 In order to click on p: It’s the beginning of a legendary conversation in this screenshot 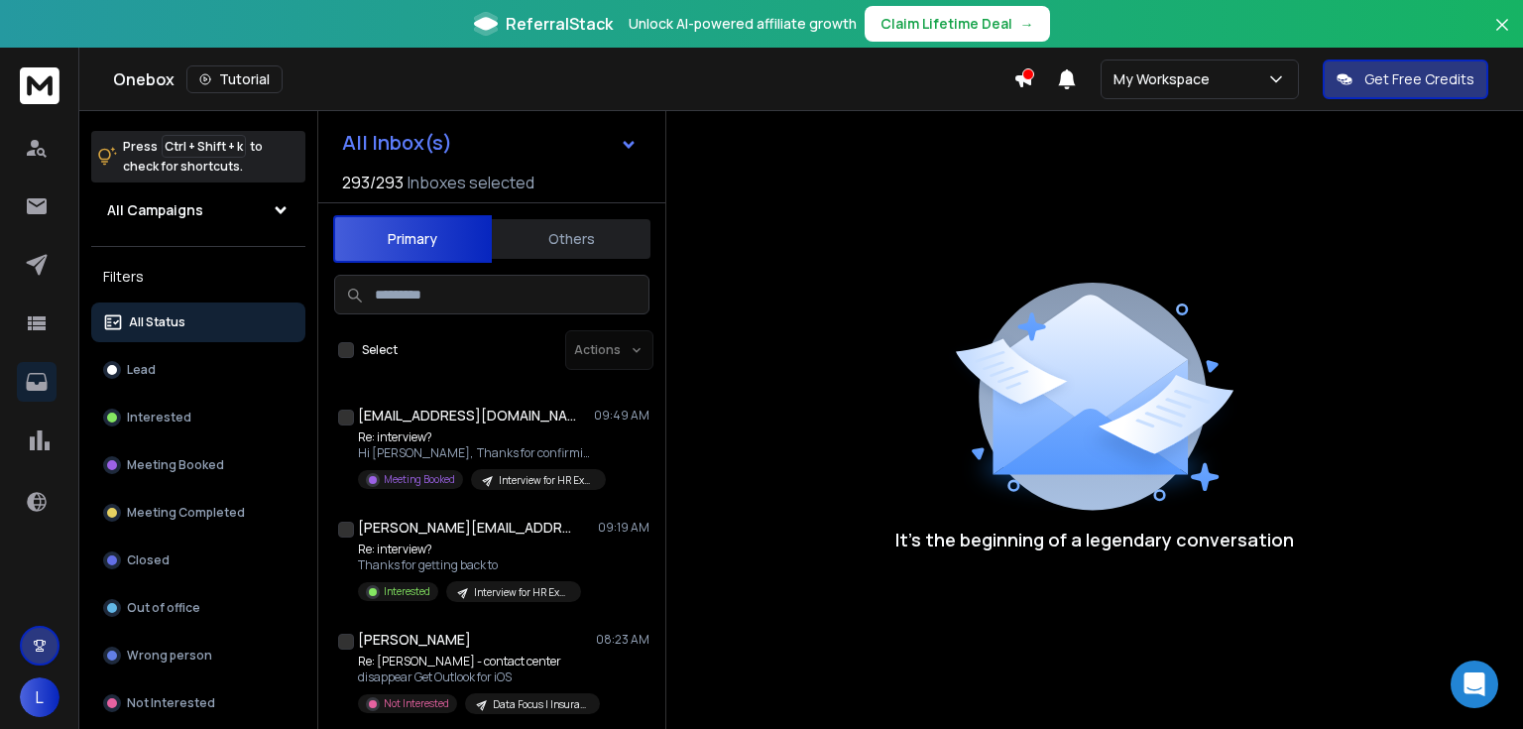, I will do `click(1095, 539)`.